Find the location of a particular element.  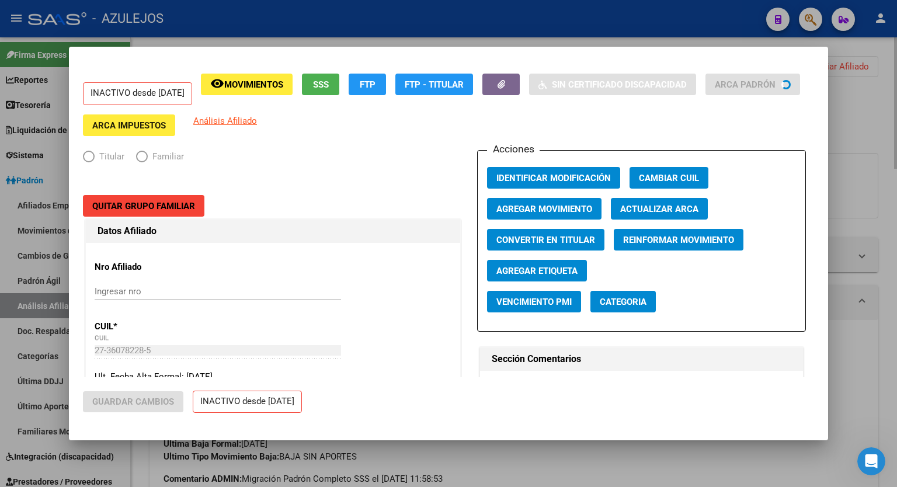

span: ARCA Impuestos is located at coordinates (129, 126).